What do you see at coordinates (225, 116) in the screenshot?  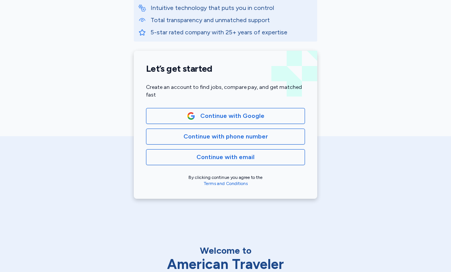 I see `button: Google LogoContinue with Google` at bounding box center [225, 116].